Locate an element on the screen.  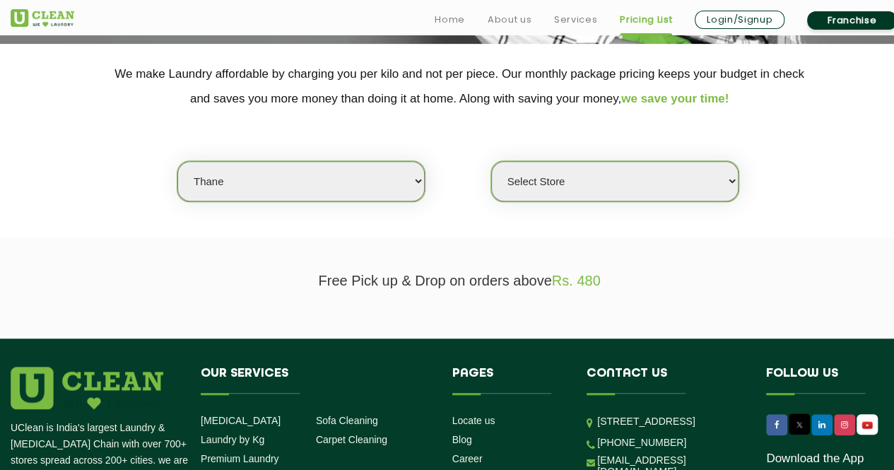
a: Sofa Cleaning is located at coordinates (347, 420).